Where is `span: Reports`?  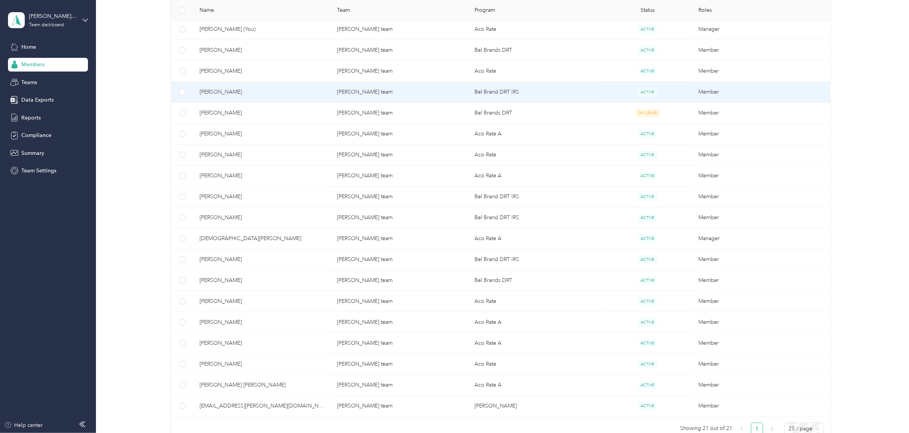 span: Reports is located at coordinates (31, 118).